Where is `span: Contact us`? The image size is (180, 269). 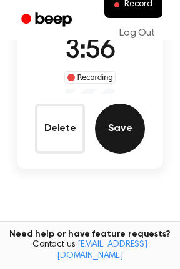 span: Contact us is located at coordinates (90, 250).